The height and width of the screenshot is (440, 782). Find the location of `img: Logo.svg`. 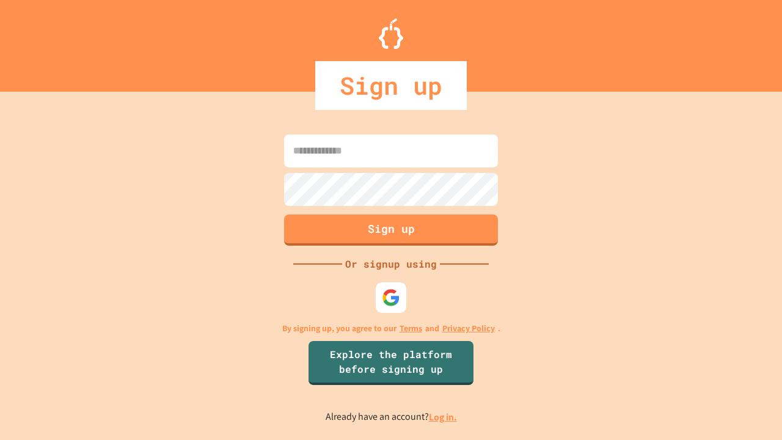

img: Logo.svg is located at coordinates (391, 34).